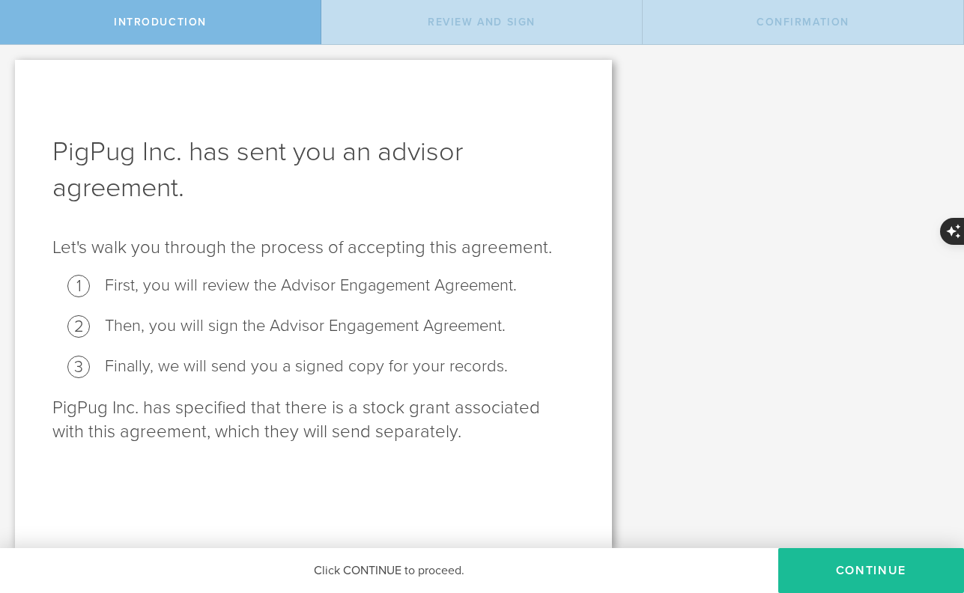  I want to click on li: First, you will review the Advisor Engagement Agreement., so click(339, 285).